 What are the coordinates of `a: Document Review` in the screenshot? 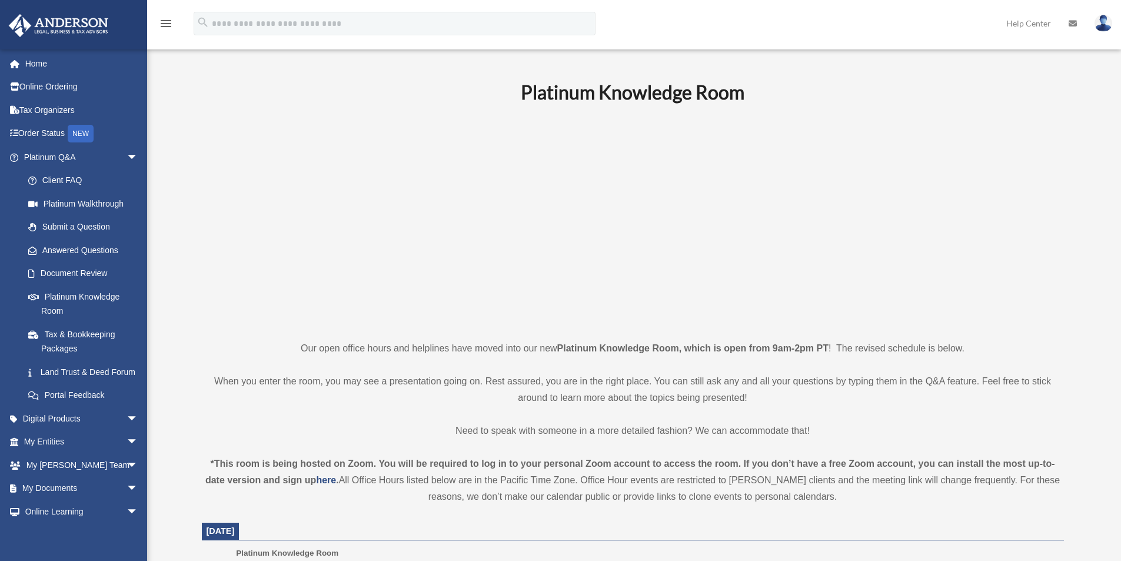 It's located at (86, 274).